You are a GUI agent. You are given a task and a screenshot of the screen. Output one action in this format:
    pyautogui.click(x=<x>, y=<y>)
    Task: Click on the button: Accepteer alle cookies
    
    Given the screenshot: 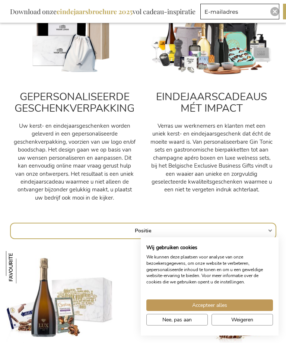 What is the action you would take?
    pyautogui.click(x=210, y=305)
    